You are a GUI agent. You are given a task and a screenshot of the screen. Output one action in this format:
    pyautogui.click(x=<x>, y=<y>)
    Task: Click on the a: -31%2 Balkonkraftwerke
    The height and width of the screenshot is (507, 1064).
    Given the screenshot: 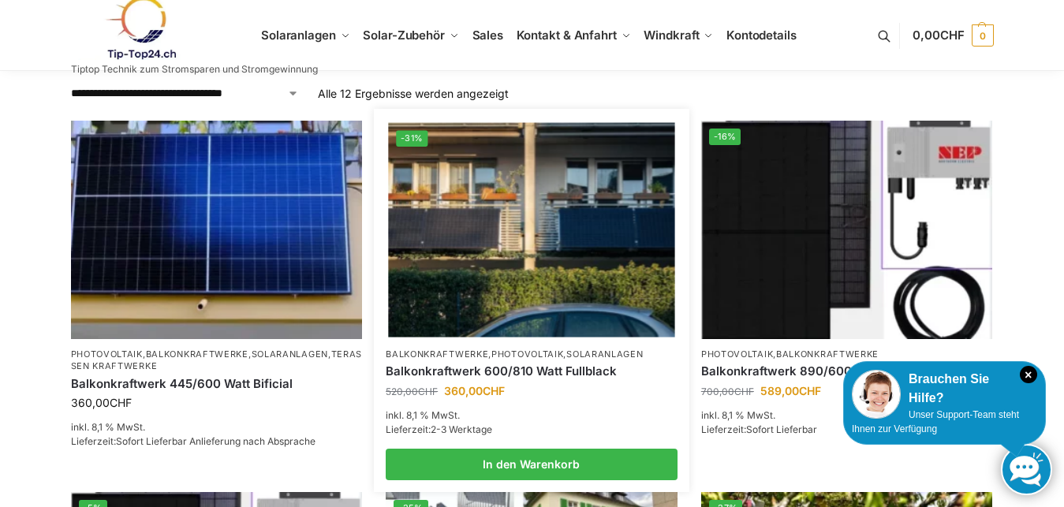 What is the action you would take?
    pyautogui.click(x=531, y=230)
    